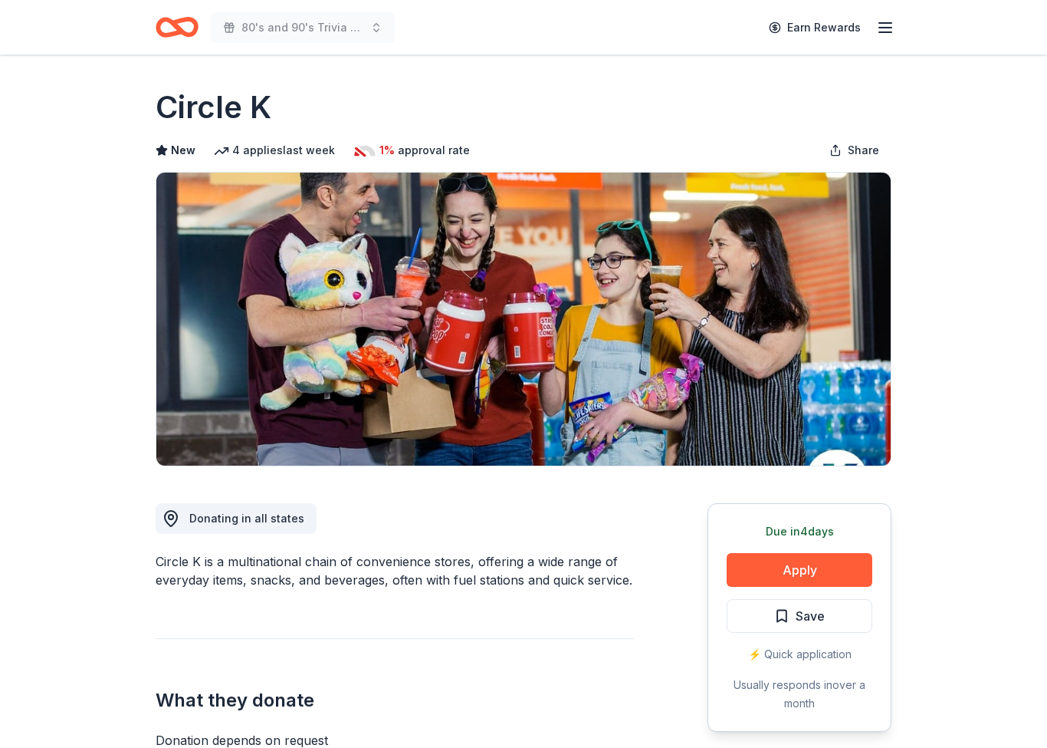 The image size is (1047, 748). I want to click on span: Share, so click(863, 150).